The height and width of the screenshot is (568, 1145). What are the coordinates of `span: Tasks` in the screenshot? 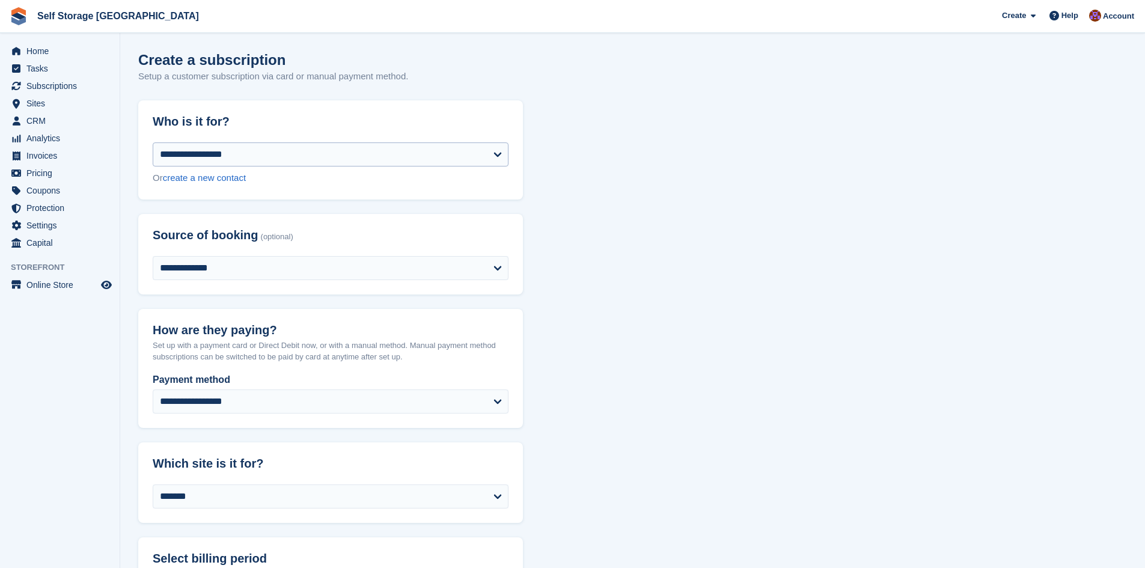 It's located at (62, 69).